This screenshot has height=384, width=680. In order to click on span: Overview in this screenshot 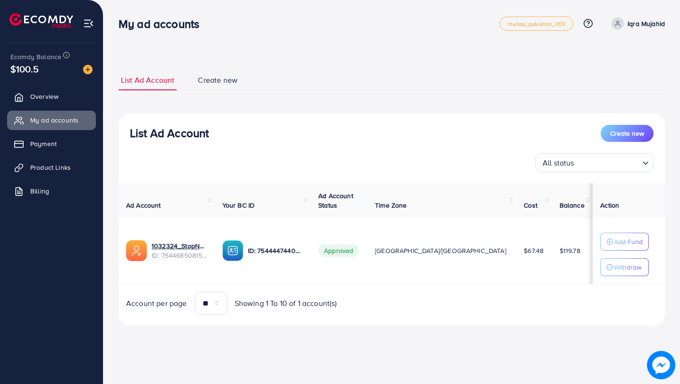, I will do `click(44, 96)`.